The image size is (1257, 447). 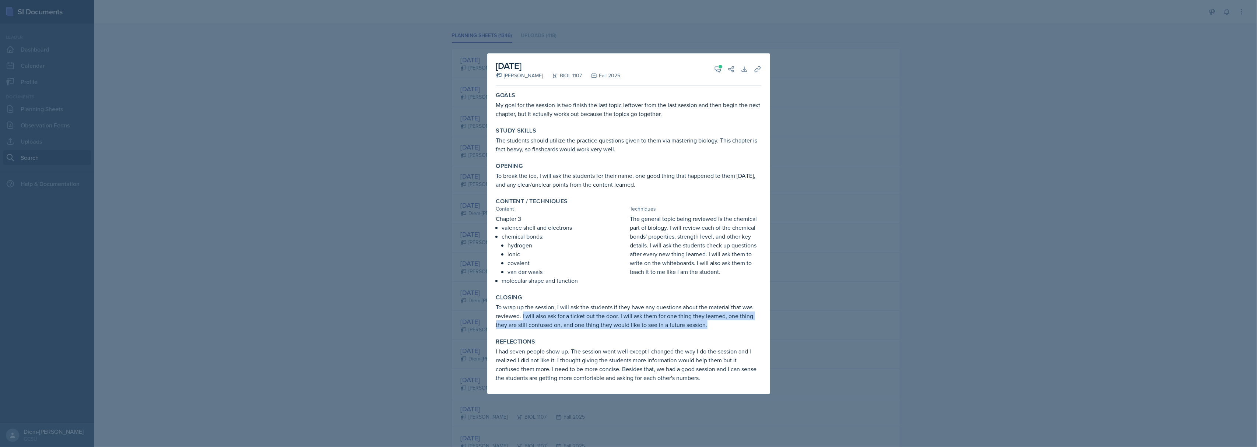 What do you see at coordinates (562, 209) in the screenshot?
I see `div: Content` at bounding box center [562, 209].